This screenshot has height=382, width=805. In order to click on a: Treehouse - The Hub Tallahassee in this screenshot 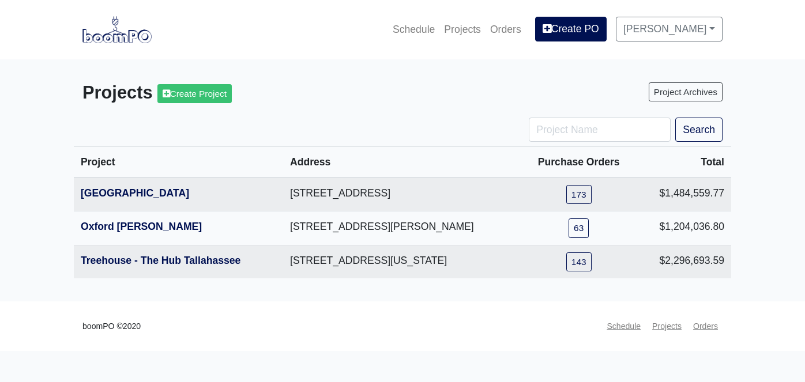, I will do `click(160, 261)`.